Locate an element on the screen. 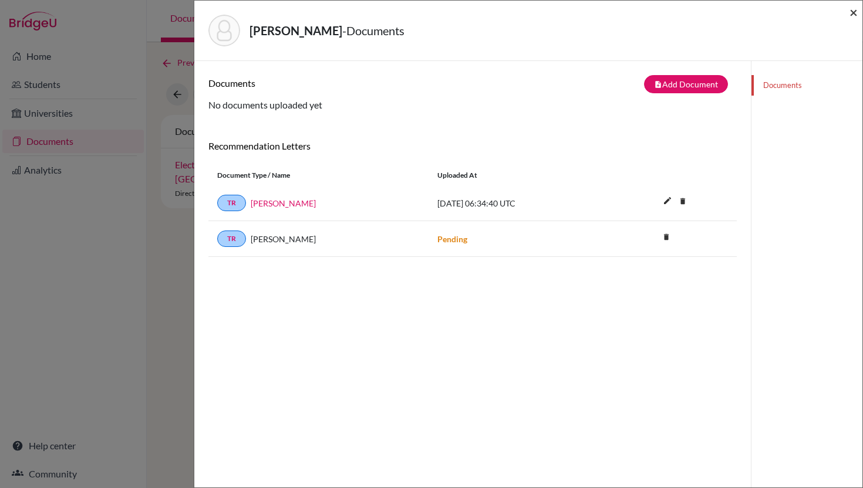  strong: Pending is located at coordinates (452, 239).